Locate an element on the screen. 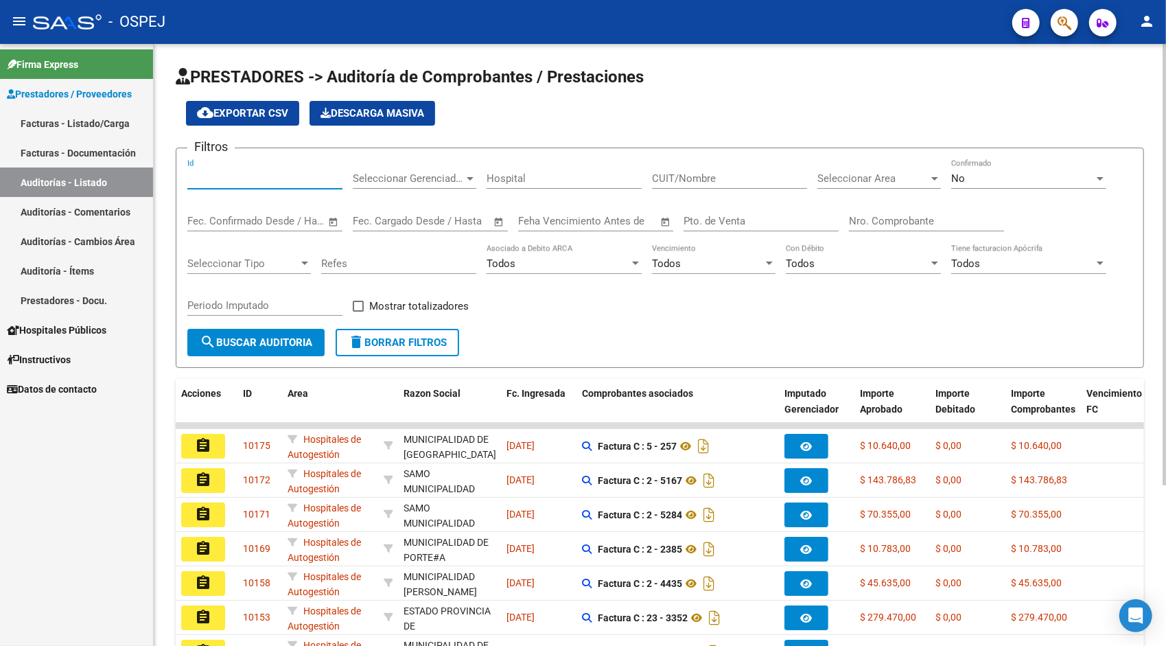 The height and width of the screenshot is (646, 1166). datatable-header-cell: Importe Comprobantes is located at coordinates (1043, 409).